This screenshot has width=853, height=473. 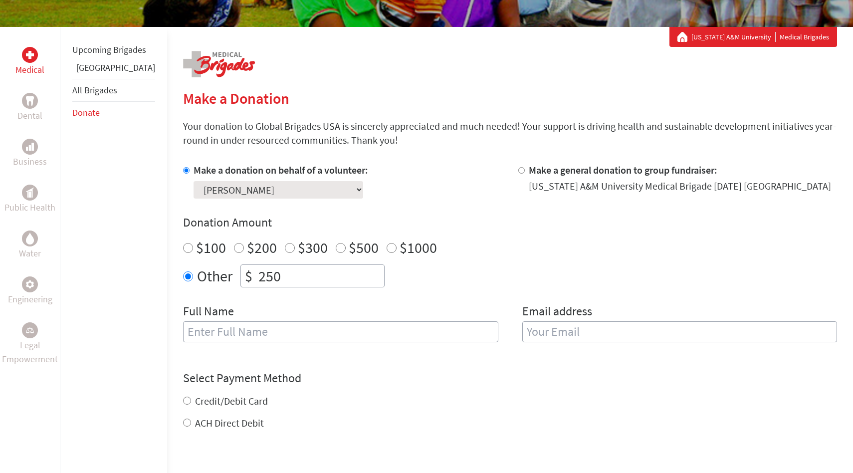 I want to click on li: Donate, so click(x=114, y=113).